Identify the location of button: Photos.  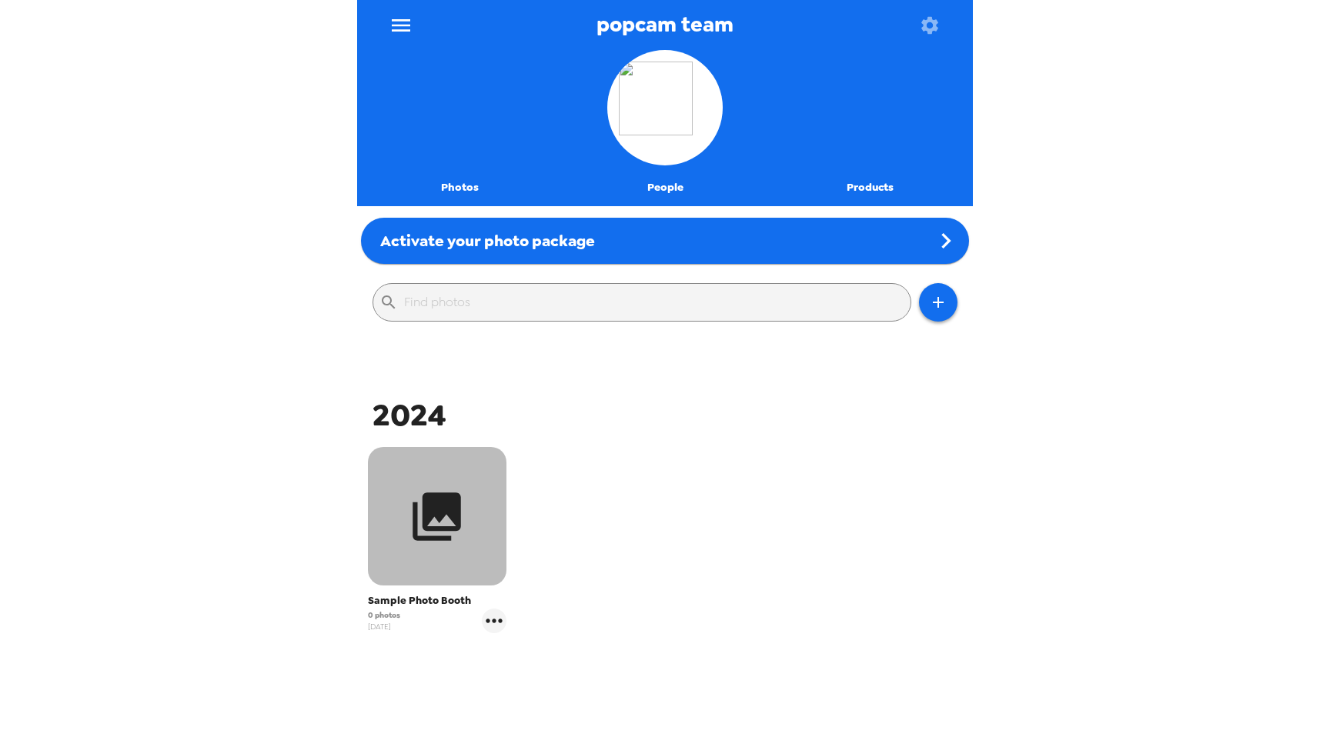
(459, 188).